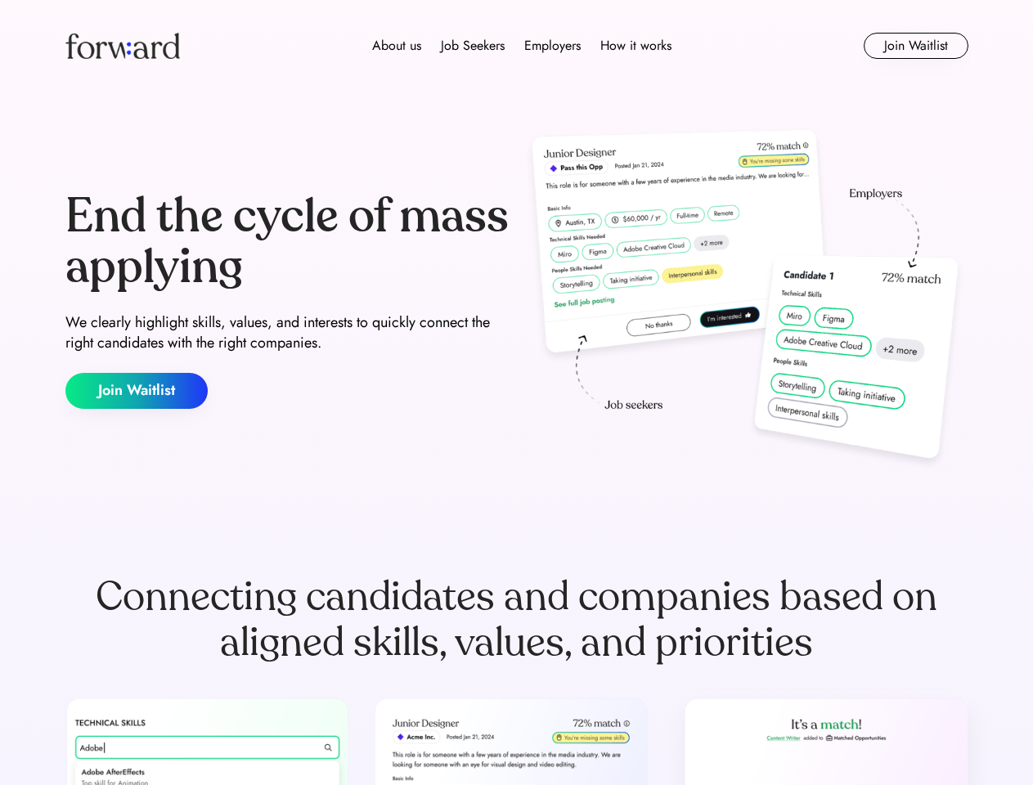  I want to click on img: Forward logo, so click(123, 46).